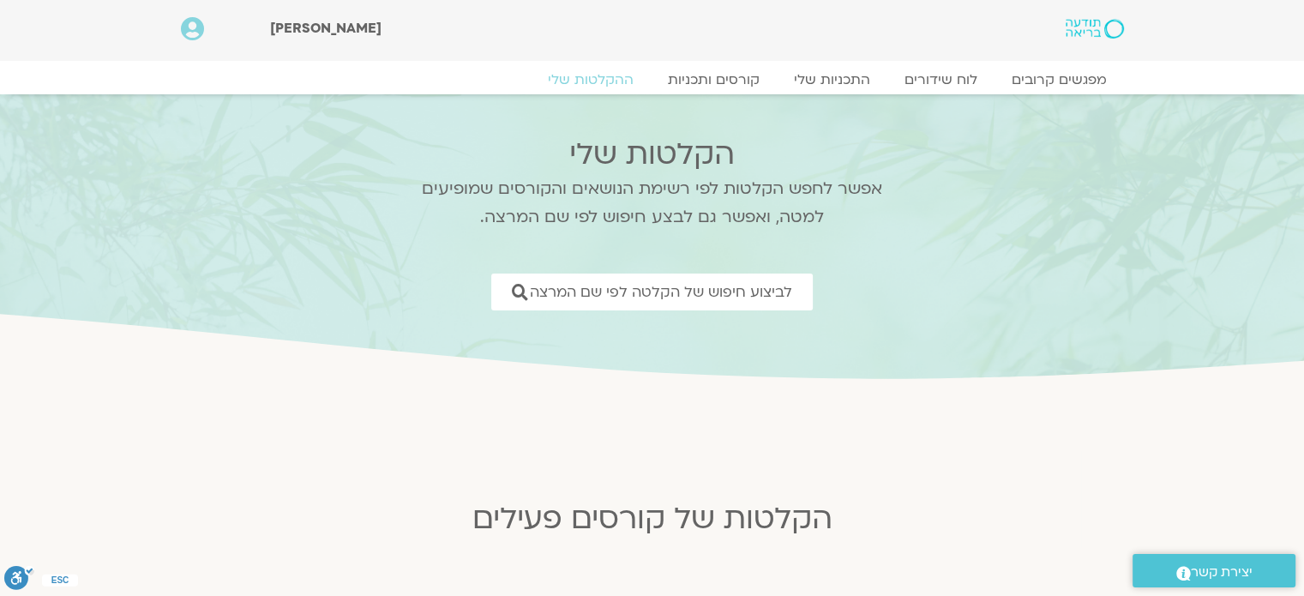 The width and height of the screenshot is (1304, 596). I want to click on a: לוח שידורים, so click(940, 80).